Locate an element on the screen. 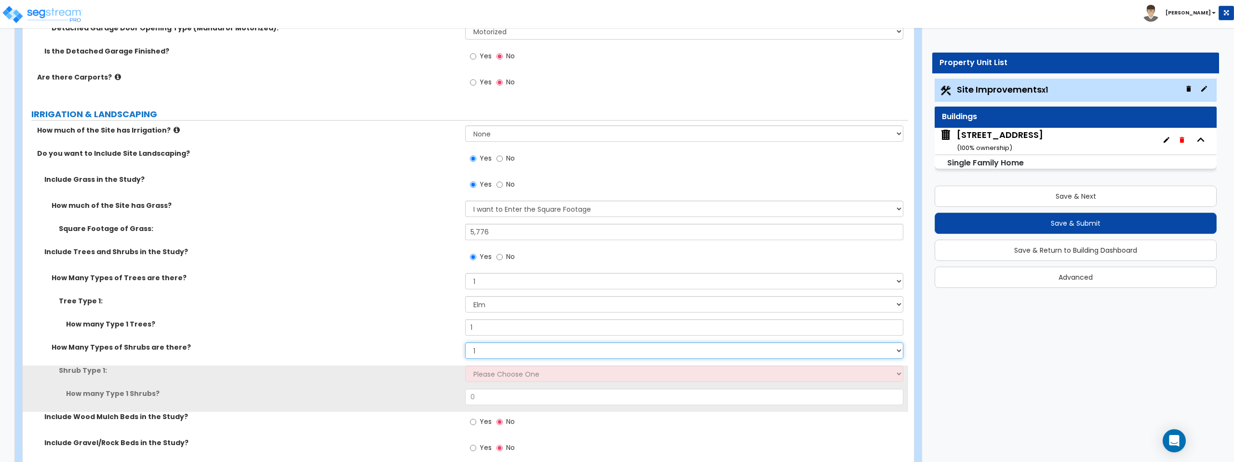  label: IRRIGATION & LANDSCAPING is located at coordinates (470, 114).